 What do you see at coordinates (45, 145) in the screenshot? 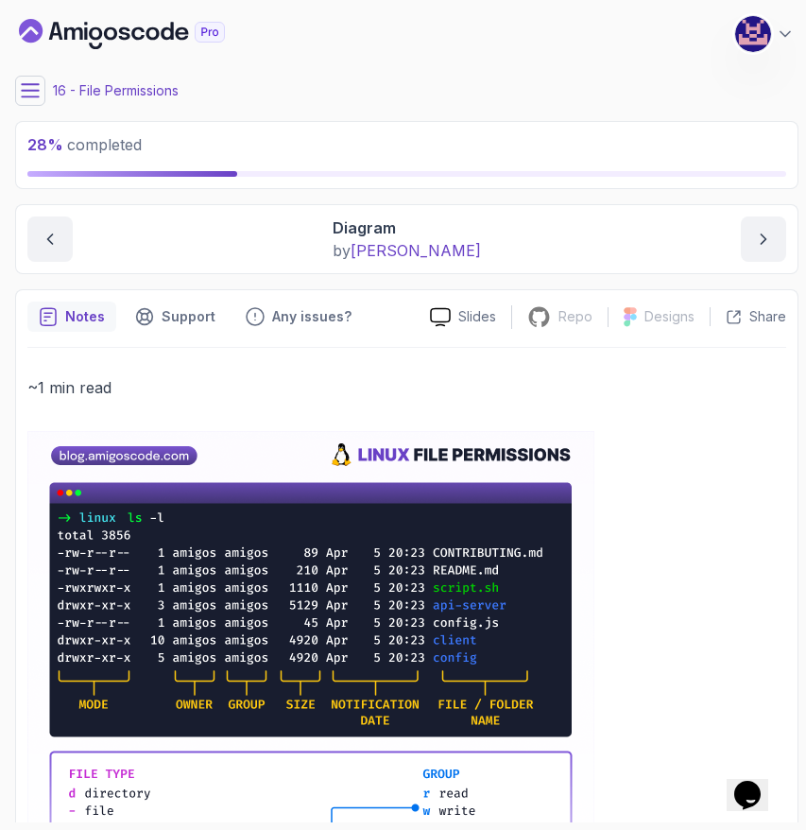
I see `span: 28 %` at bounding box center [45, 145].